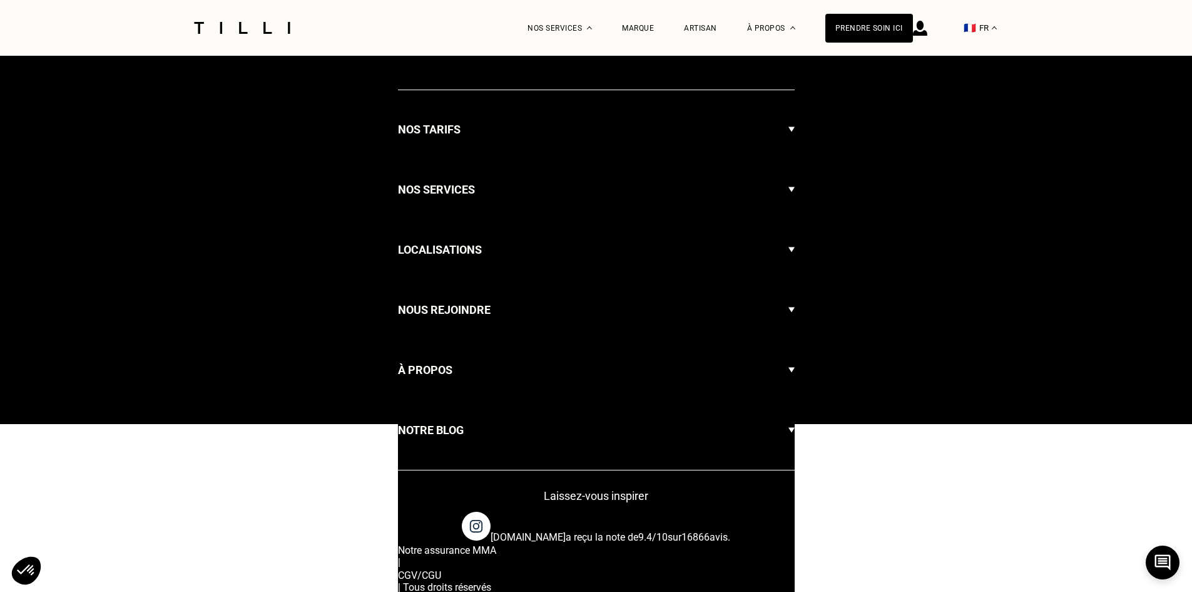 Image resolution: width=1192 pixels, height=592 pixels. Describe the element at coordinates (242, 28) in the screenshot. I see `a: Logo du service de couturière Tilli` at that location.